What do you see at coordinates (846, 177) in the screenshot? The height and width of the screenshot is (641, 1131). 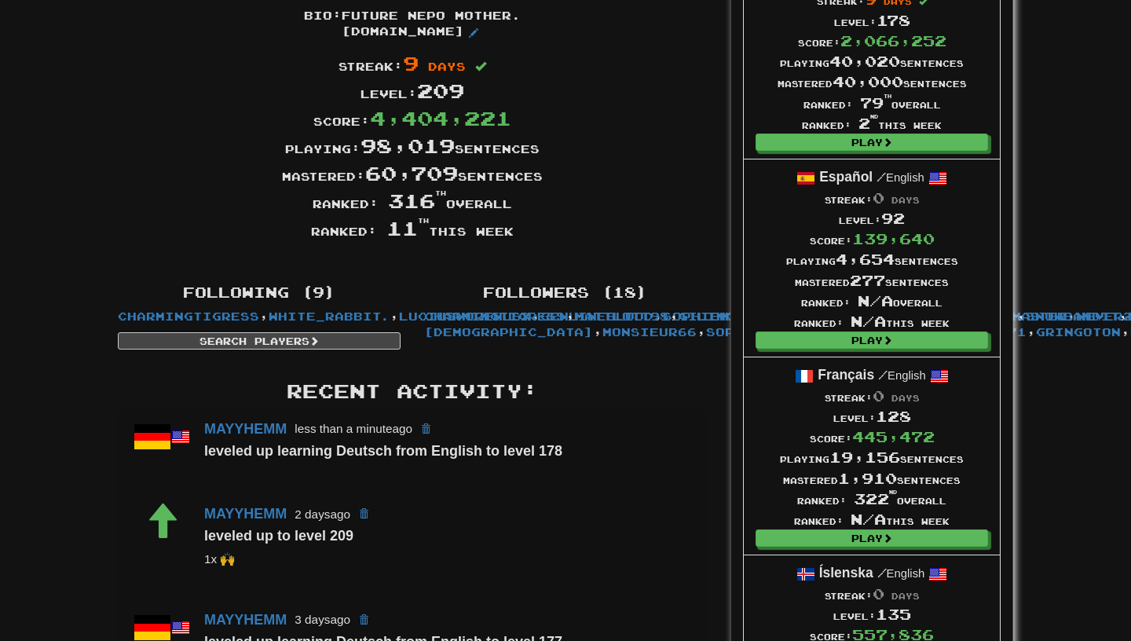 I see `strong: Español` at bounding box center [846, 177].